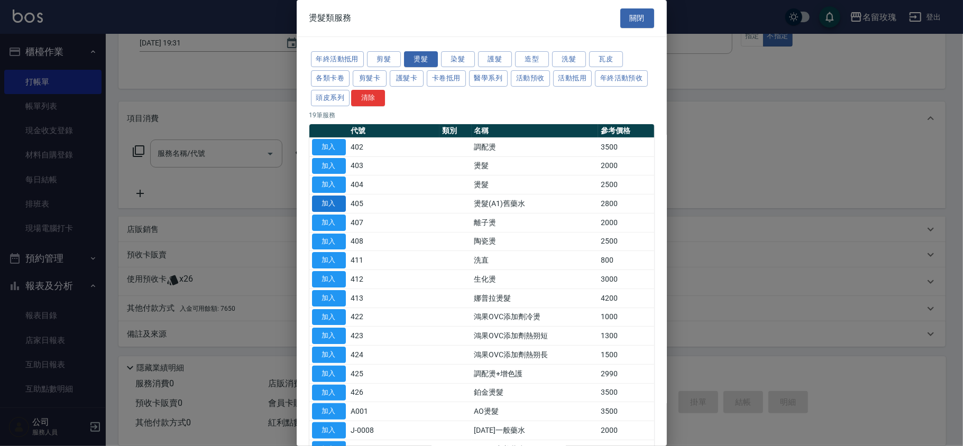 The height and width of the screenshot is (446, 963). What do you see at coordinates (535, 374) in the screenshot?
I see `td: 調配燙+增色護` at bounding box center [535, 374].